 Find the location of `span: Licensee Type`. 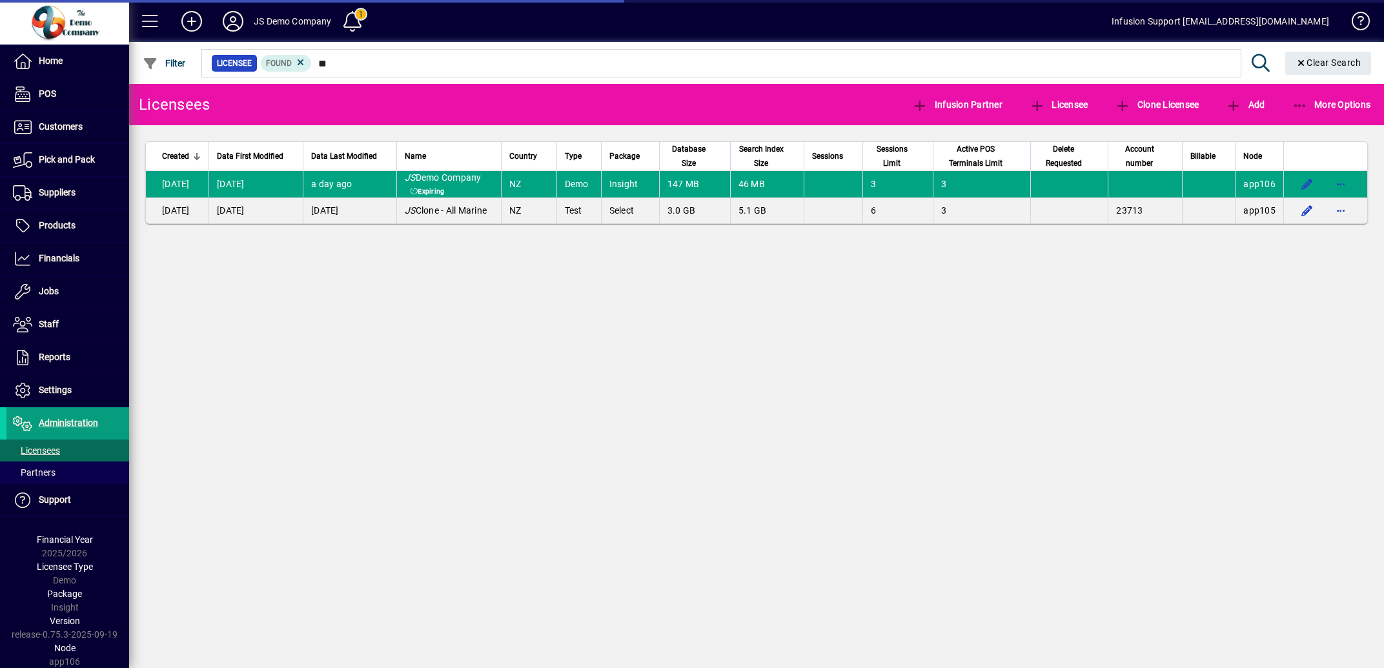

span: Licensee Type is located at coordinates (65, 567).